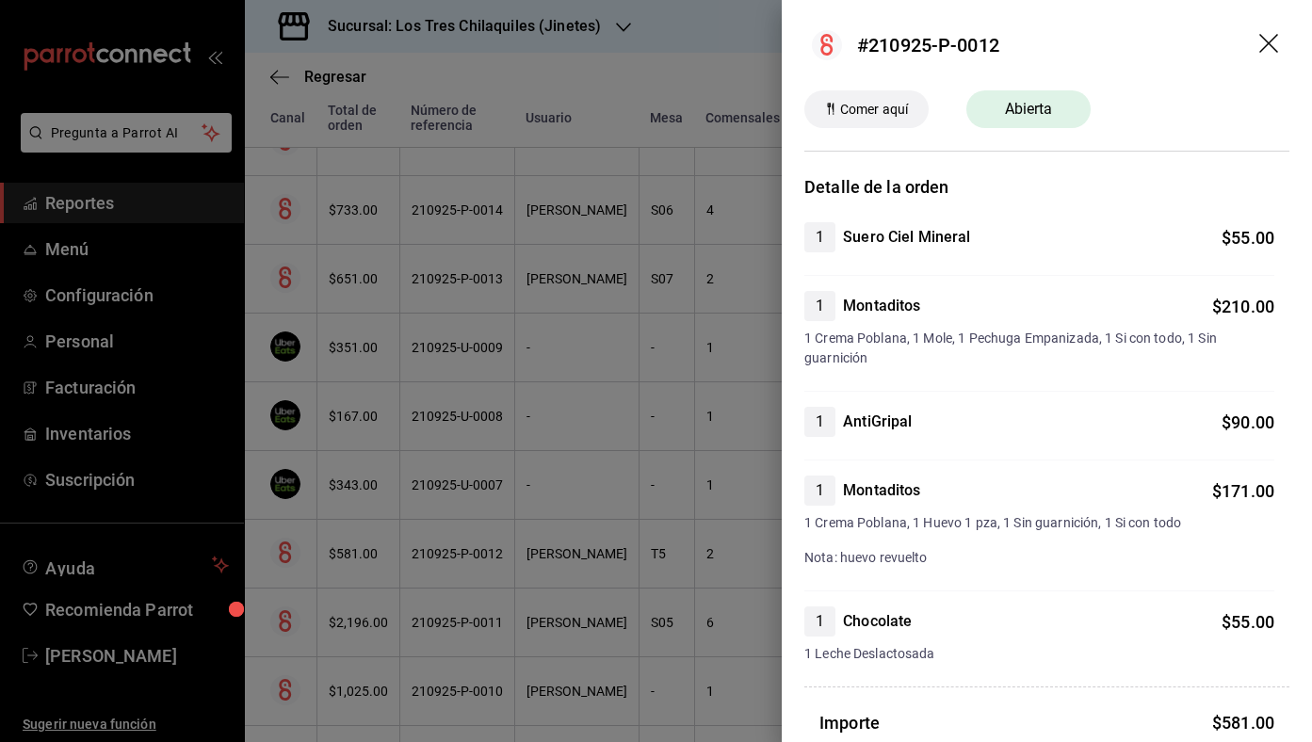  What do you see at coordinates (1039, 523) in the screenshot?
I see `span: 1 Crema Poblana, 1 Huevo 1 pza, 1 Sin guarnición, 1 Si con todo` at bounding box center [1039, 523].